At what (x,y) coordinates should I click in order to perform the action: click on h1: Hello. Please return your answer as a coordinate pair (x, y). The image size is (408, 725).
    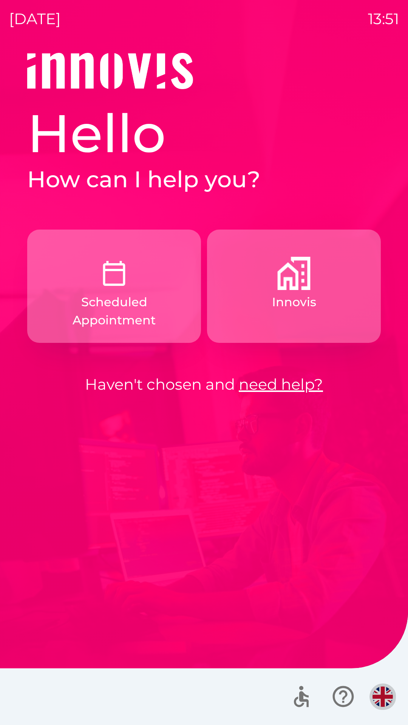
    Looking at the image, I should click on (204, 133).